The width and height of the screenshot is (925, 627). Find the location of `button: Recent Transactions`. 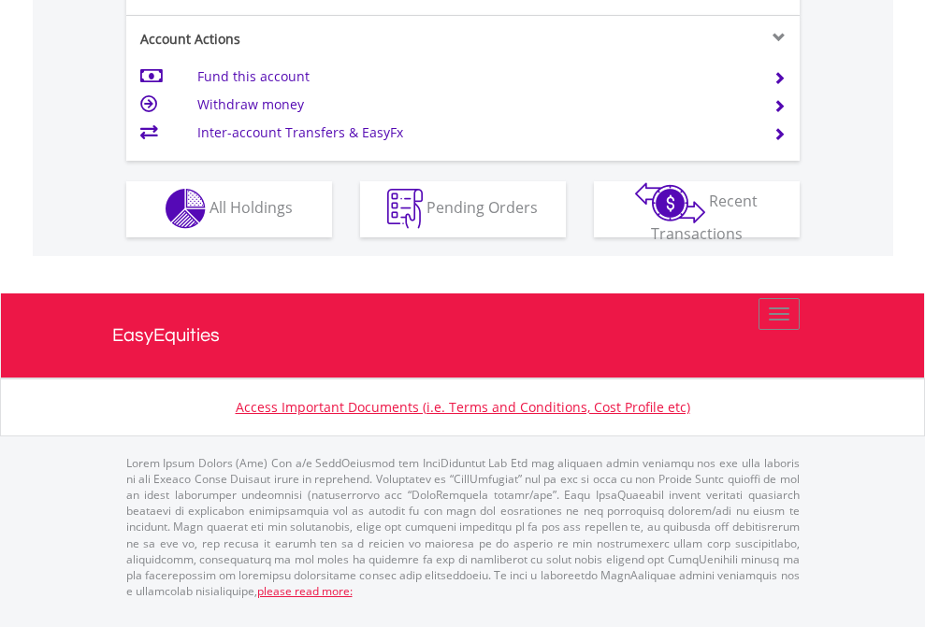

button: Recent Transactions is located at coordinates (697, 209).